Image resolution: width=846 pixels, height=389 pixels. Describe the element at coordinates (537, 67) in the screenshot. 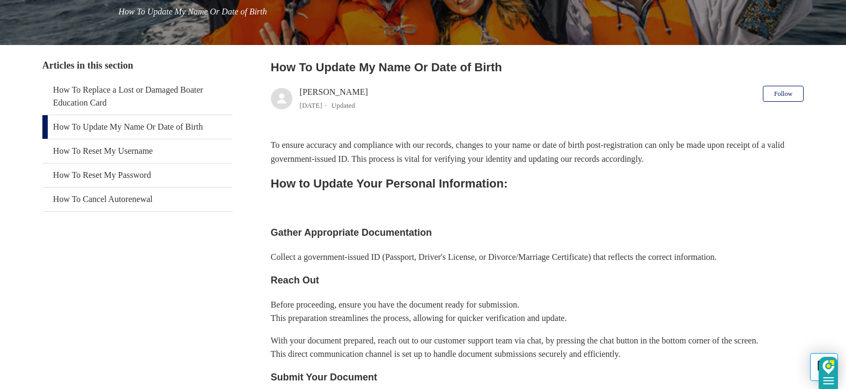

I see `h2: How To Update My Name Or Date of Birth` at that location.